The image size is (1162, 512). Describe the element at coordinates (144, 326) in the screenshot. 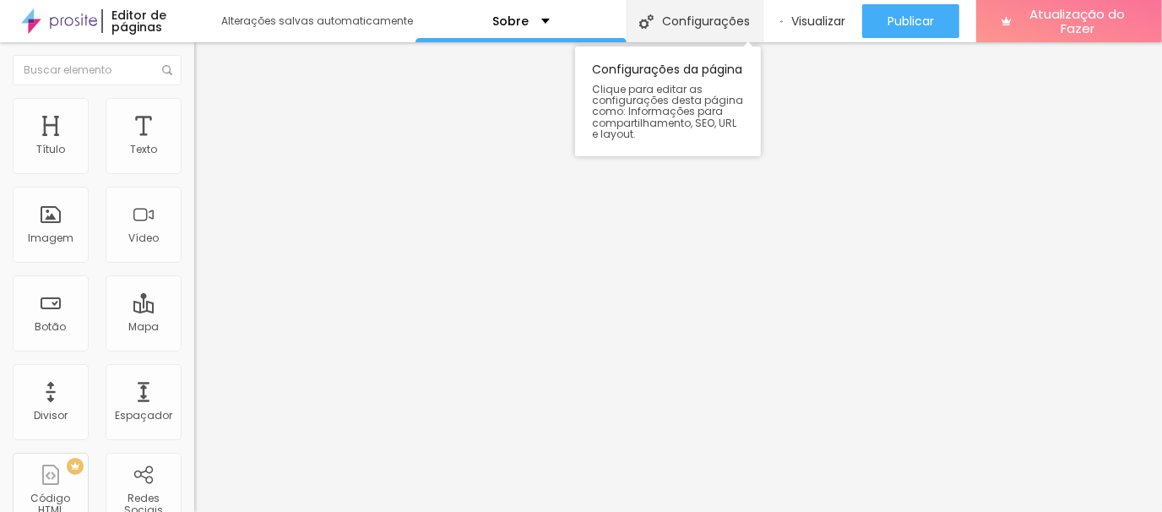

I see `font: Mapa` at that location.